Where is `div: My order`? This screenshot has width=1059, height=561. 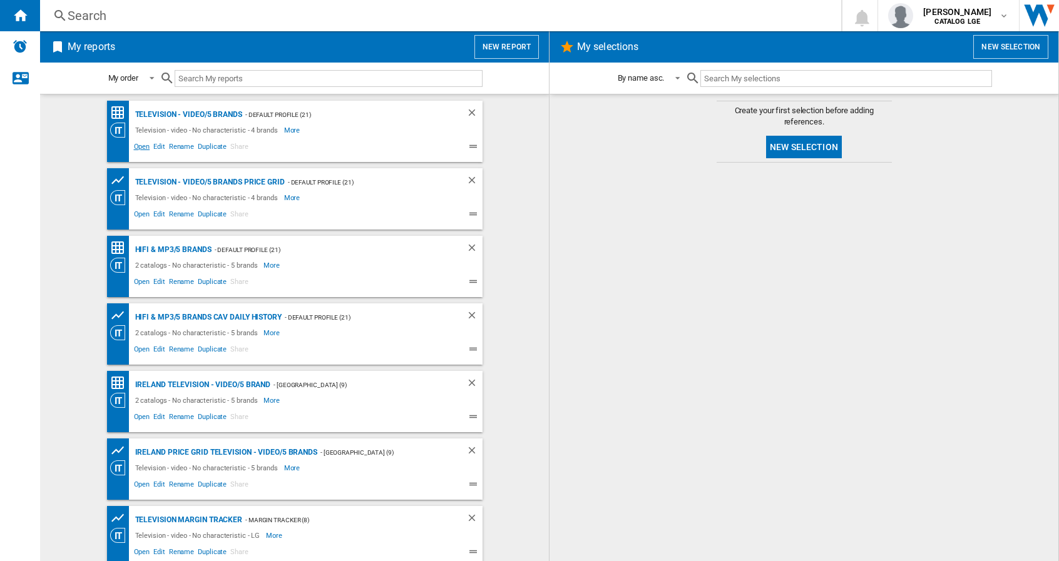
div: My order is located at coordinates (123, 78).